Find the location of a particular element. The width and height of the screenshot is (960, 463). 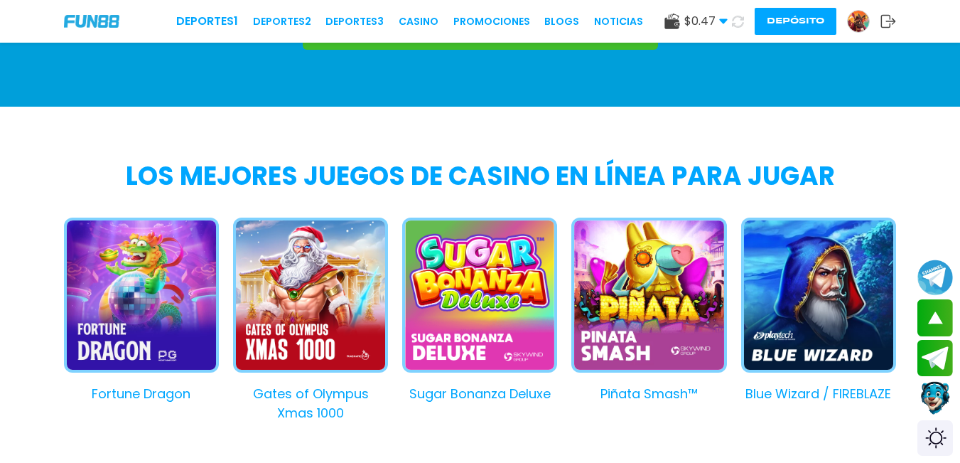

a: Avatar is located at coordinates (864, 21).